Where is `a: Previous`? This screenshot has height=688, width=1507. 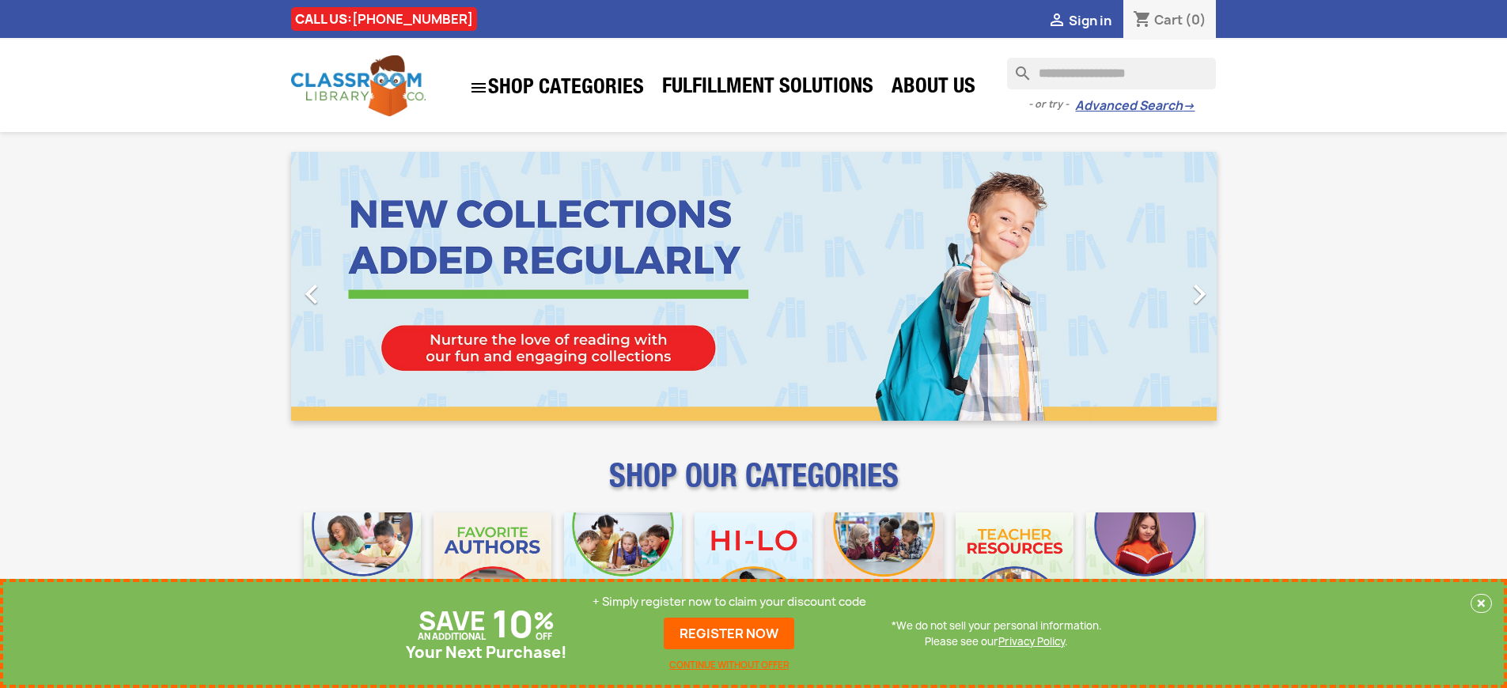
a: Previous is located at coordinates (361, 286).